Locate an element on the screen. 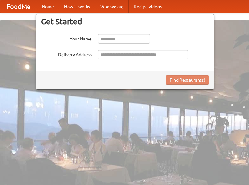 The height and width of the screenshot is (185, 249). a: Home is located at coordinates (48, 7).